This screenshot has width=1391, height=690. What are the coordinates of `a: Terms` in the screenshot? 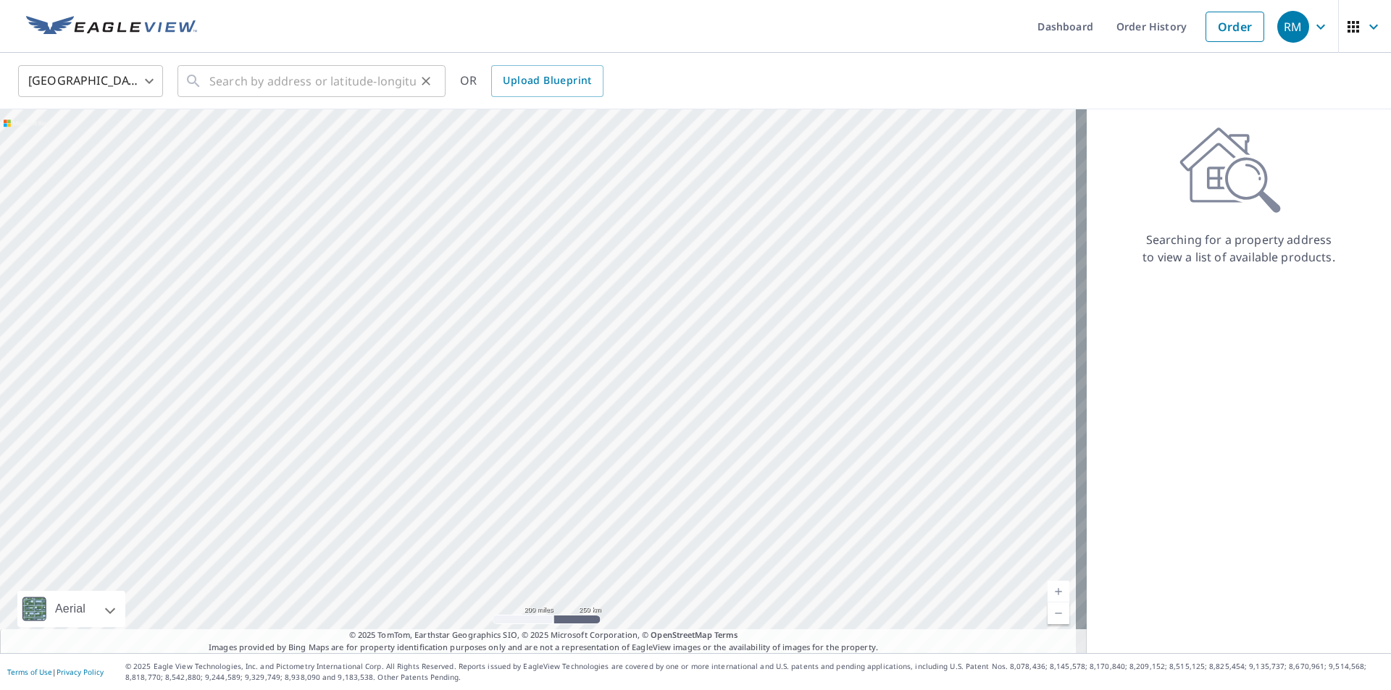 It's located at (726, 634).